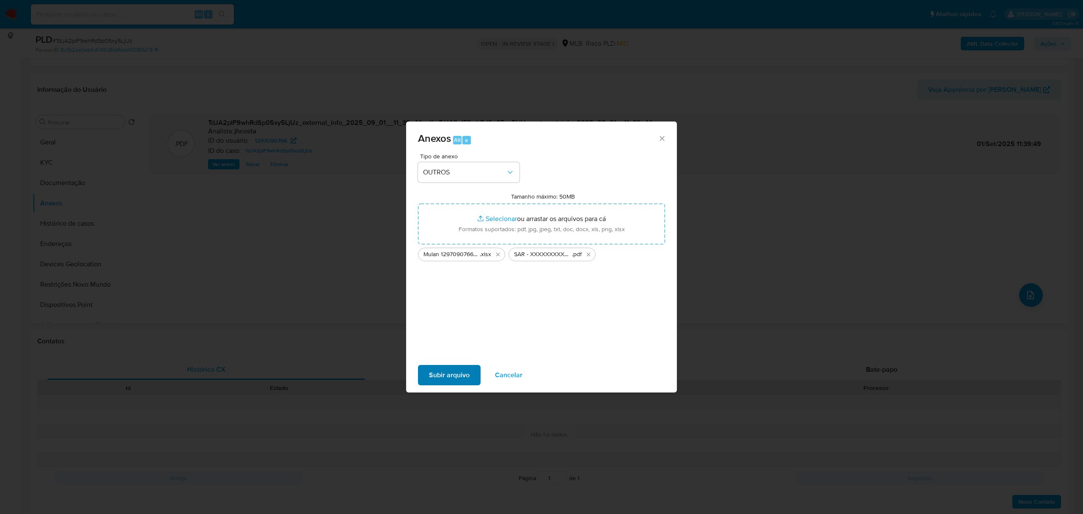  What do you see at coordinates (449, 375) in the screenshot?
I see `button: Subir arquivo` at bounding box center [449, 375].